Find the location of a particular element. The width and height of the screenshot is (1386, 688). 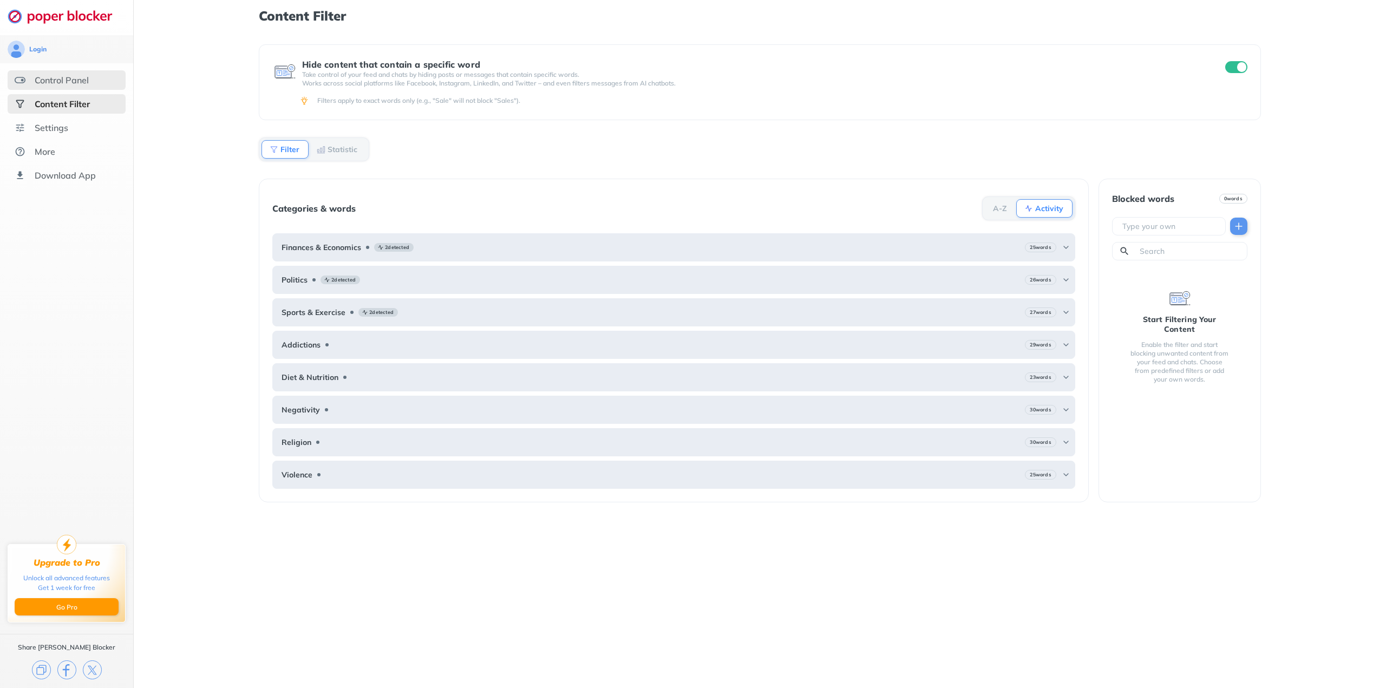

b: Sports & Exercise is located at coordinates (313, 312).